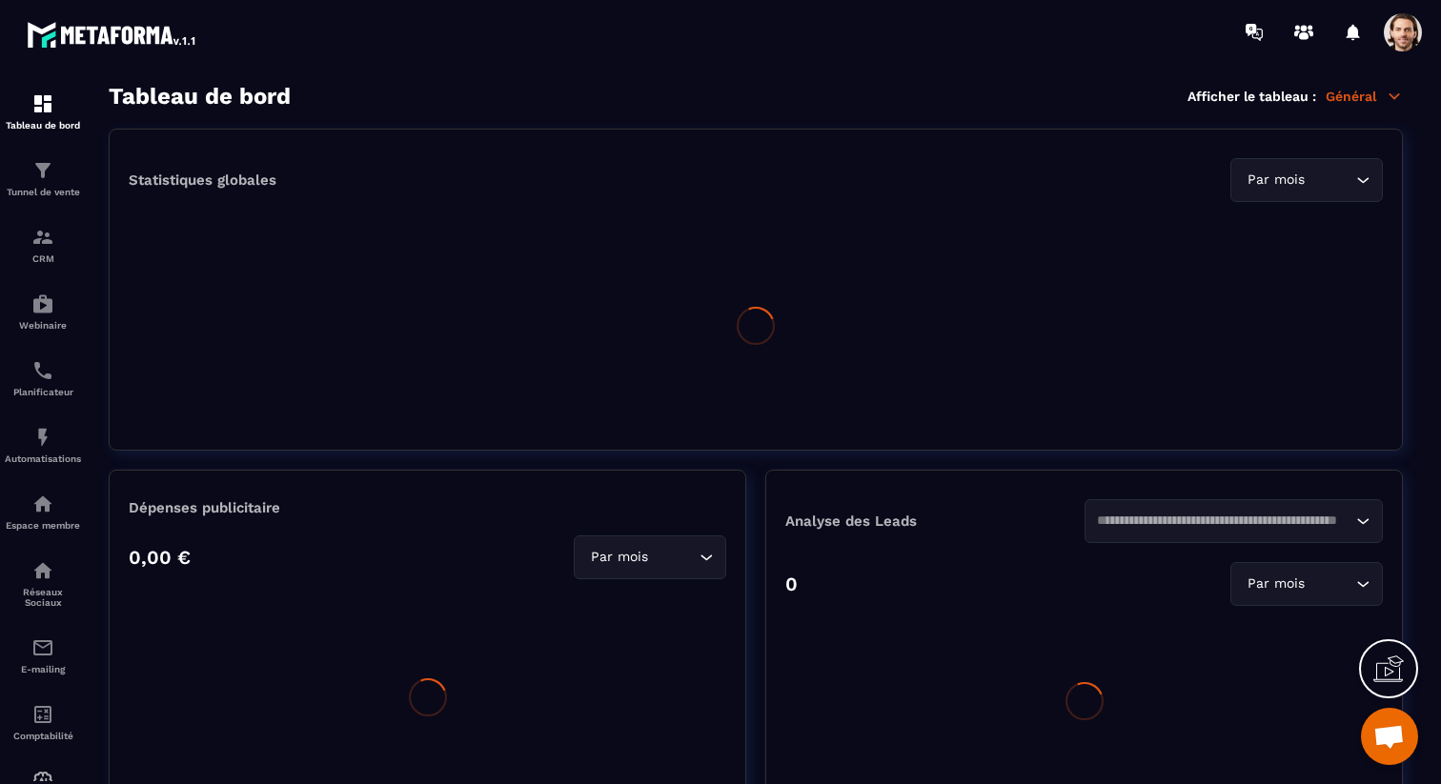 Image resolution: width=1441 pixels, height=784 pixels. What do you see at coordinates (43, 392) in the screenshot?
I see `p: Planificateur` at bounding box center [43, 392].